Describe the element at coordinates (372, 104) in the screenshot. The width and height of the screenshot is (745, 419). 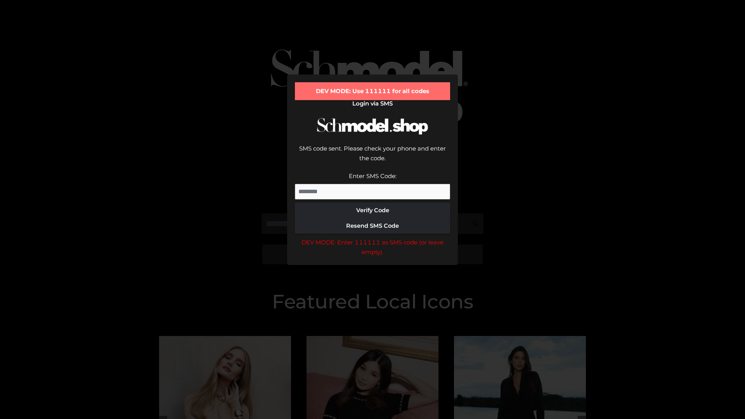
I see `h2: Login via SMS` at that location.